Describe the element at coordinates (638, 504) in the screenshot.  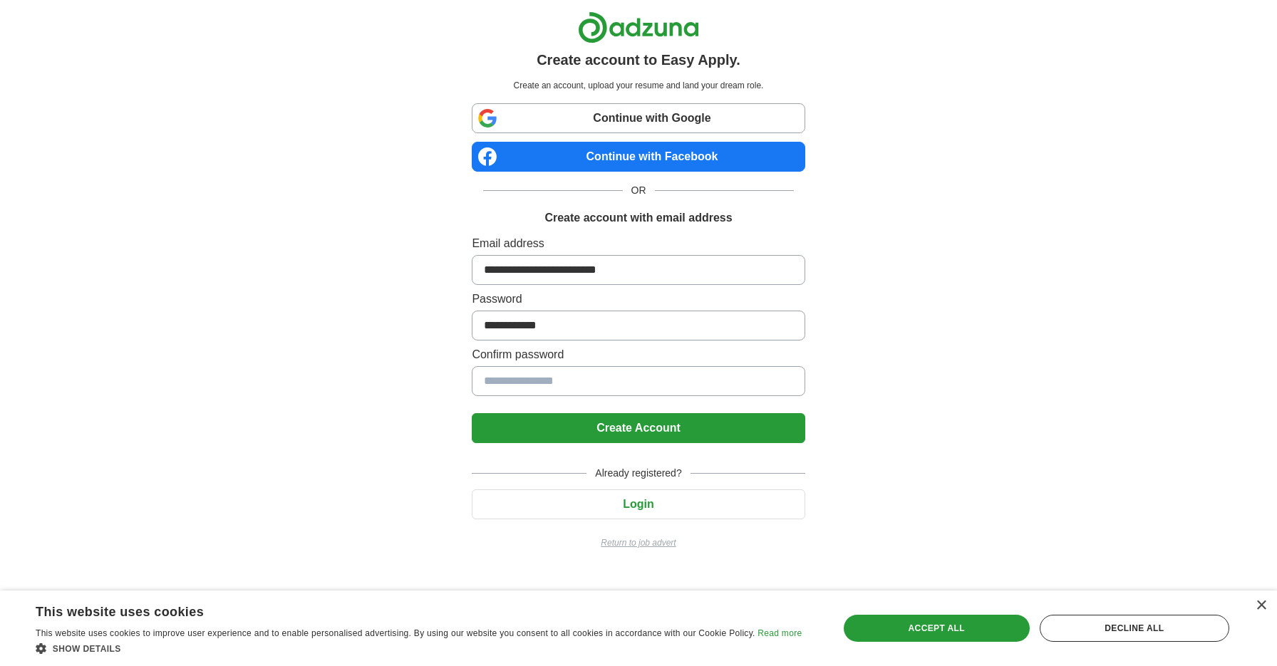
I see `a: Login` at that location.